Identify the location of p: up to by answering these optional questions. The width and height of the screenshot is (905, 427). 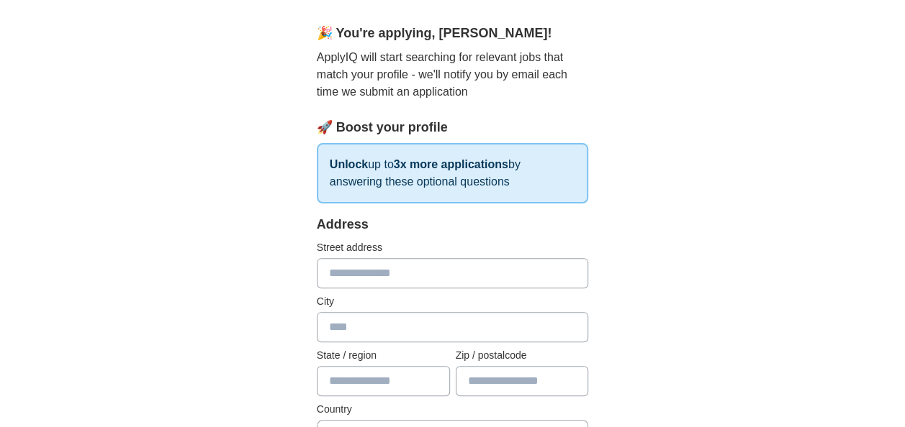
(453, 173).